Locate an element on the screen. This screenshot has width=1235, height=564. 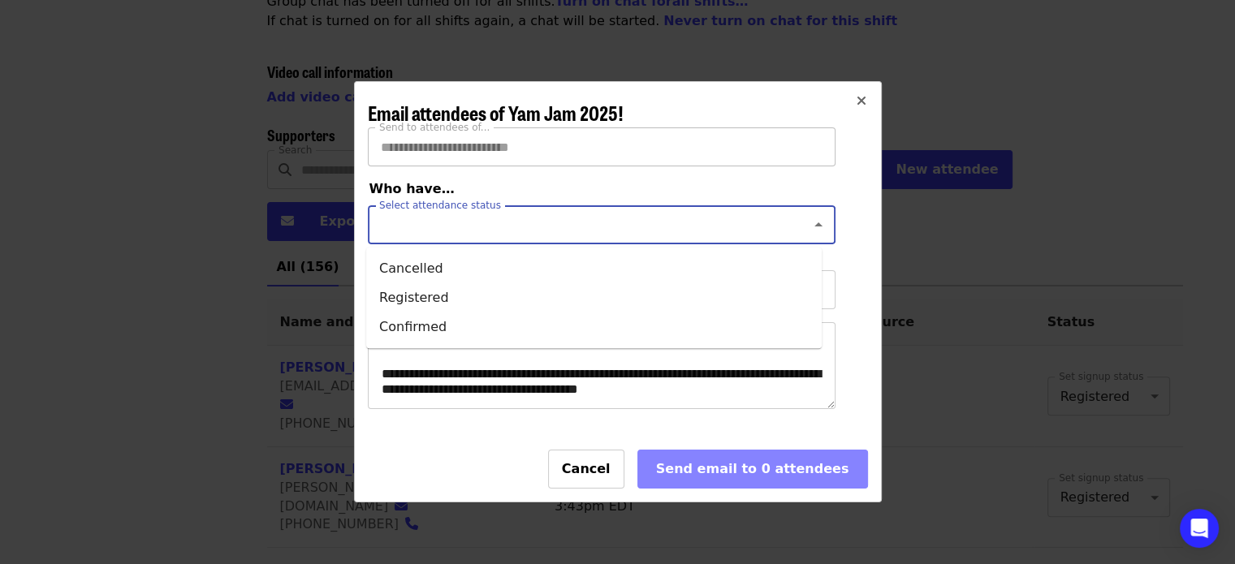
input: Send to attendees of... is located at coordinates (602, 147).